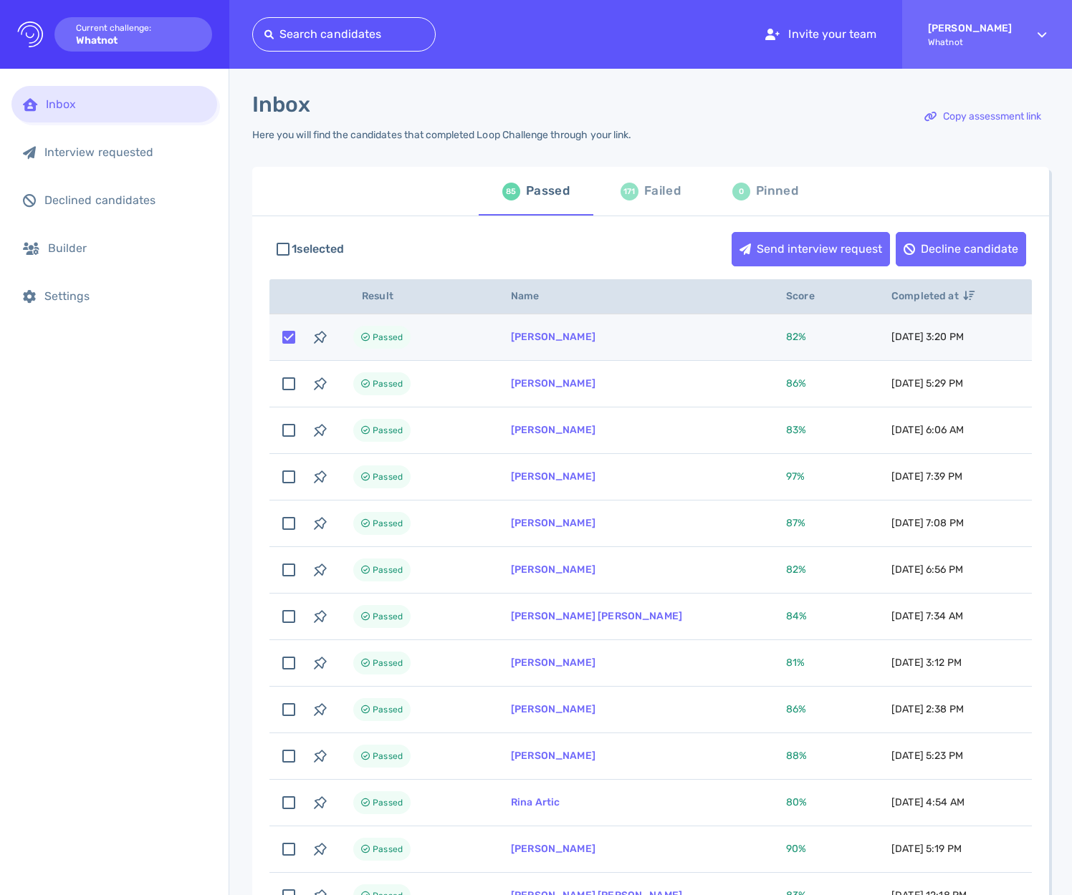 The image size is (1072, 895). I want to click on button: Copy assessment link, so click(982, 117).